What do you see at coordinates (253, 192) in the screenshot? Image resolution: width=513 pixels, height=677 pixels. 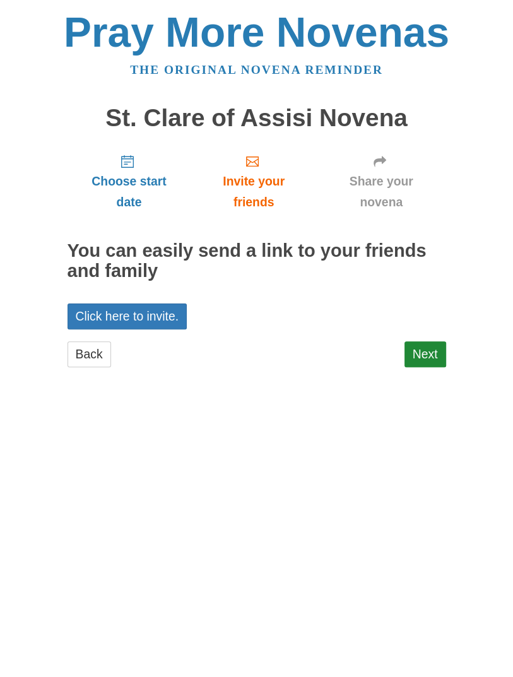 I see `span: Invite your friends` at bounding box center [253, 192].